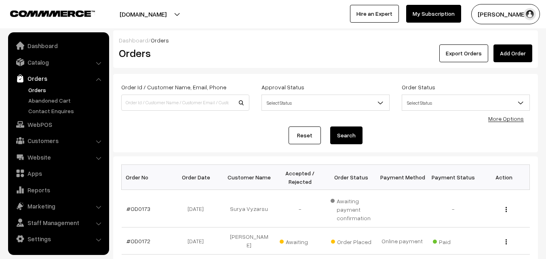 The width and height of the screenshot is (546, 259). I want to click on th: Order Status, so click(351, 177).